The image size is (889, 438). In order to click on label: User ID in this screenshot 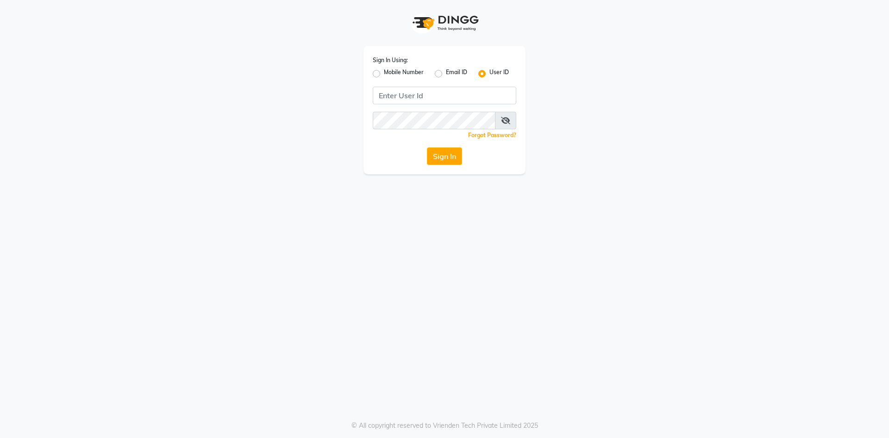, I will do `click(499, 74)`.